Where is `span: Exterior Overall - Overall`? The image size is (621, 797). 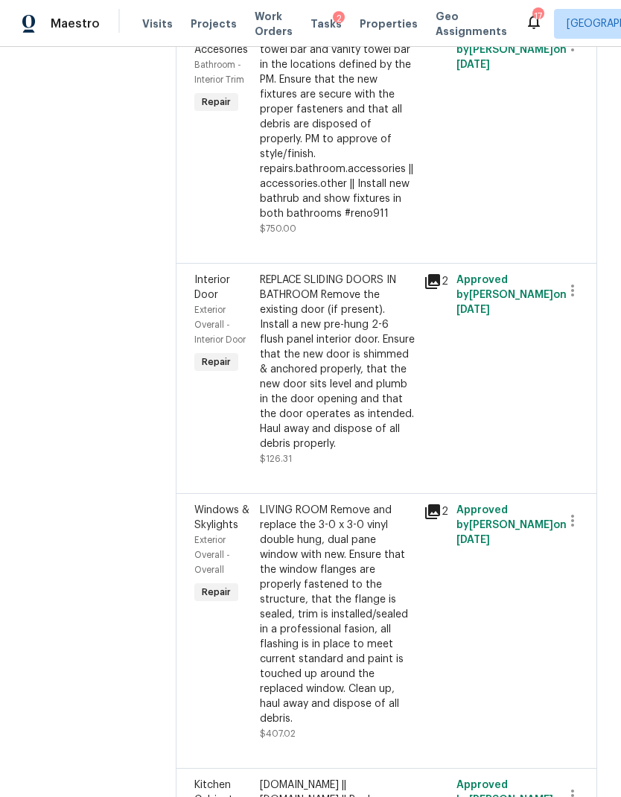 span: Exterior Overall - Overall is located at coordinates (212, 555).